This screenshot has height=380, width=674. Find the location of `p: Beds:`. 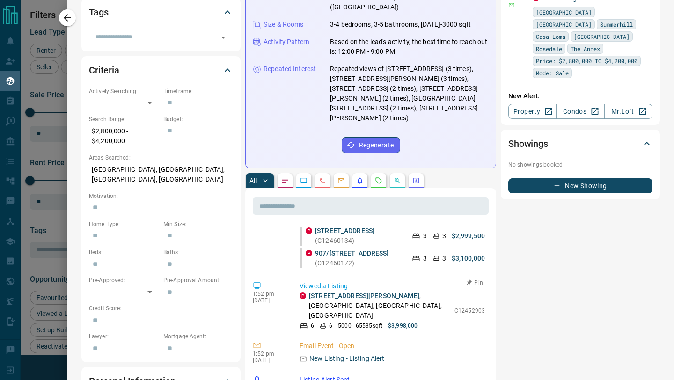

p: Beds: is located at coordinates (124, 252).